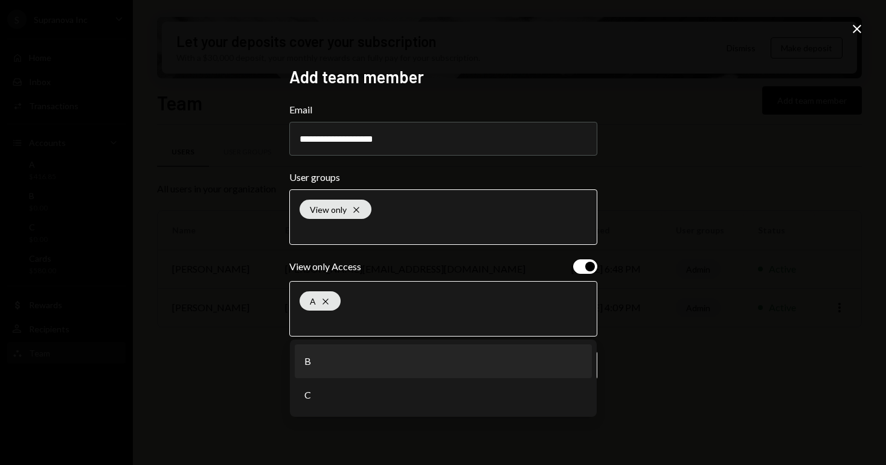 Image resolution: width=886 pixels, height=465 pixels. What do you see at coordinates (335, 209) in the screenshot?
I see `div: View only` at bounding box center [335, 209].